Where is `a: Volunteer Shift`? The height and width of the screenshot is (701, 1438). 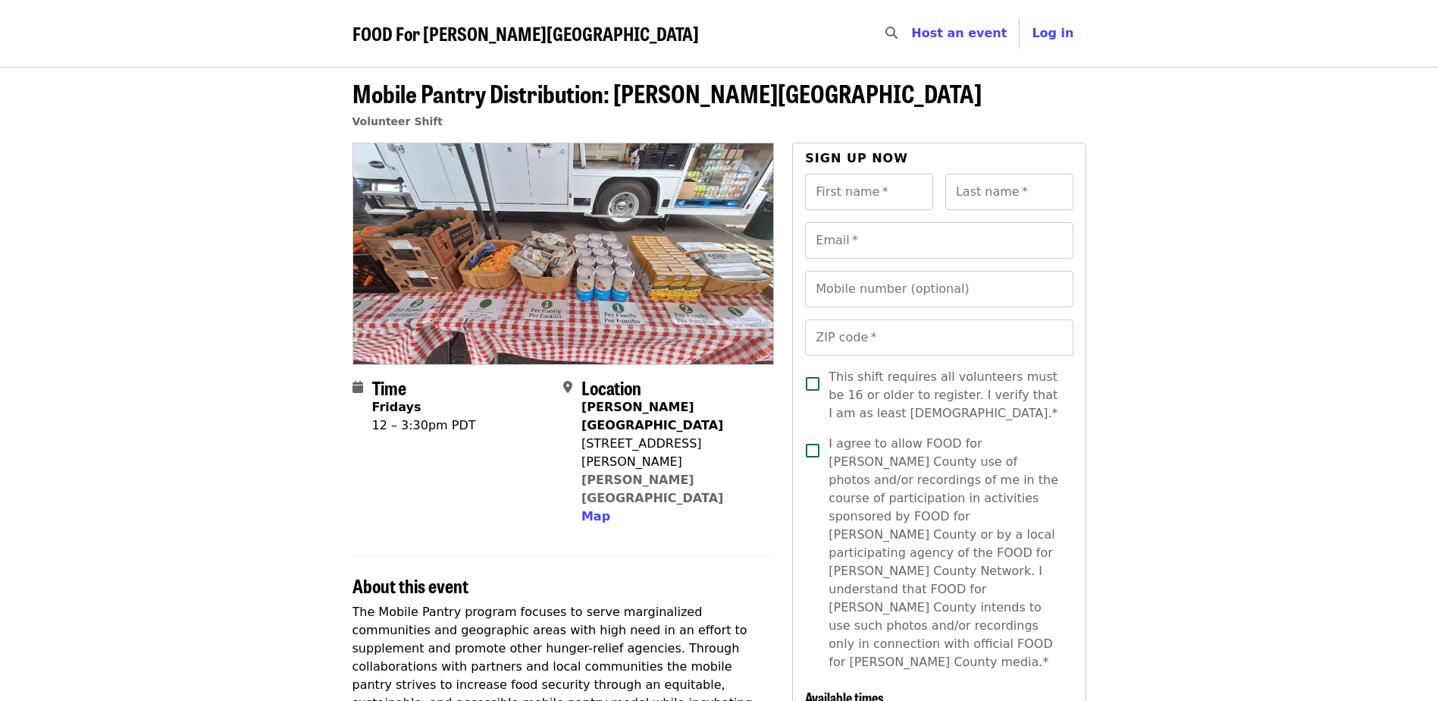
a: Volunteer Shift is located at coordinates (398, 121).